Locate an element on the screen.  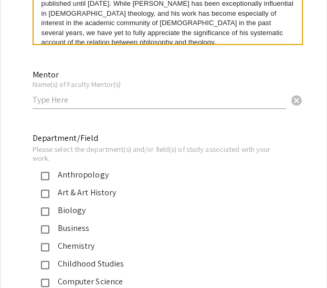
mat-label: Department/Field is located at coordinates (66, 138).